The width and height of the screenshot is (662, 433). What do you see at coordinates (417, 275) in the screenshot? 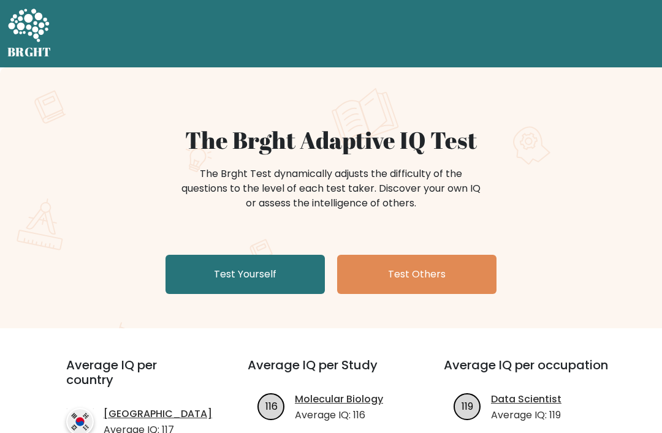
I see `a: Test Others` at bounding box center [417, 275].